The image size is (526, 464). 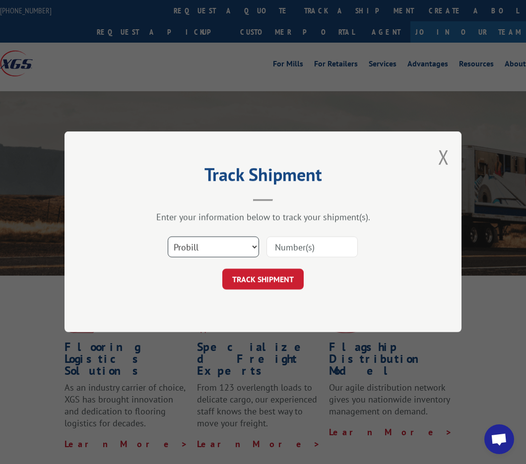 What do you see at coordinates (443, 157) in the screenshot?
I see `button: Close modal` at bounding box center [443, 157].